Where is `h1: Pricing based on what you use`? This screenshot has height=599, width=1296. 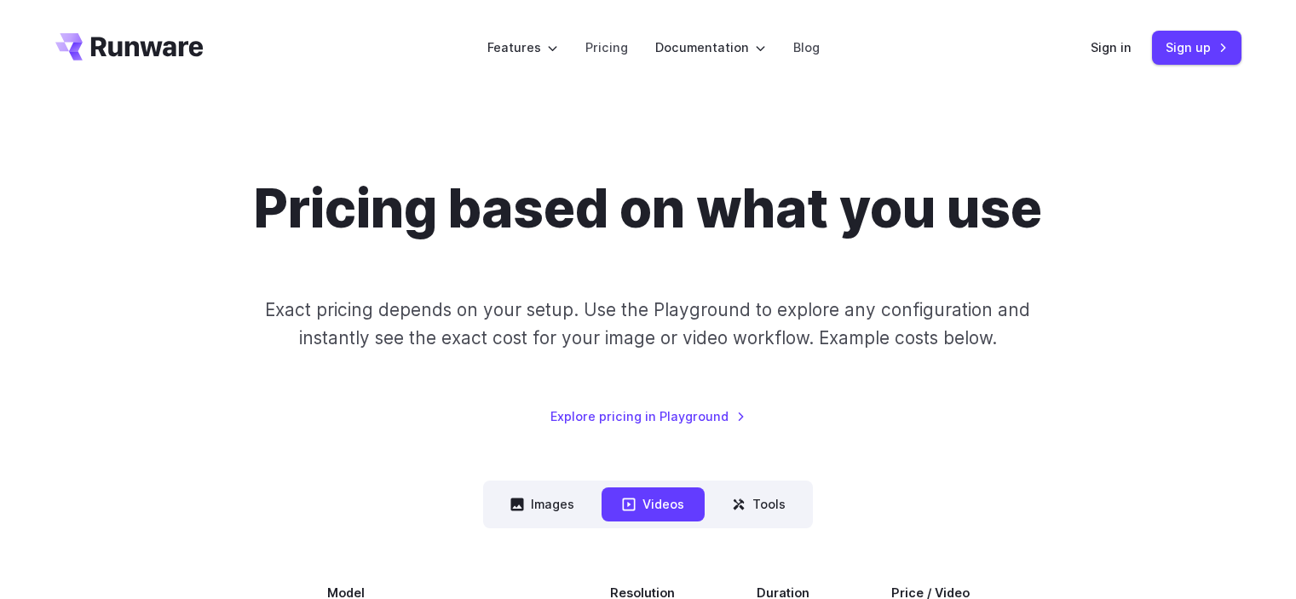
h1: Pricing based on what you use is located at coordinates (648, 209).